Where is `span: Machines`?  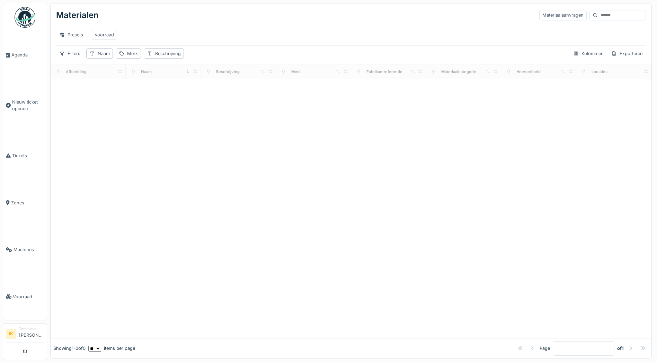 span: Machines is located at coordinates (29, 249).